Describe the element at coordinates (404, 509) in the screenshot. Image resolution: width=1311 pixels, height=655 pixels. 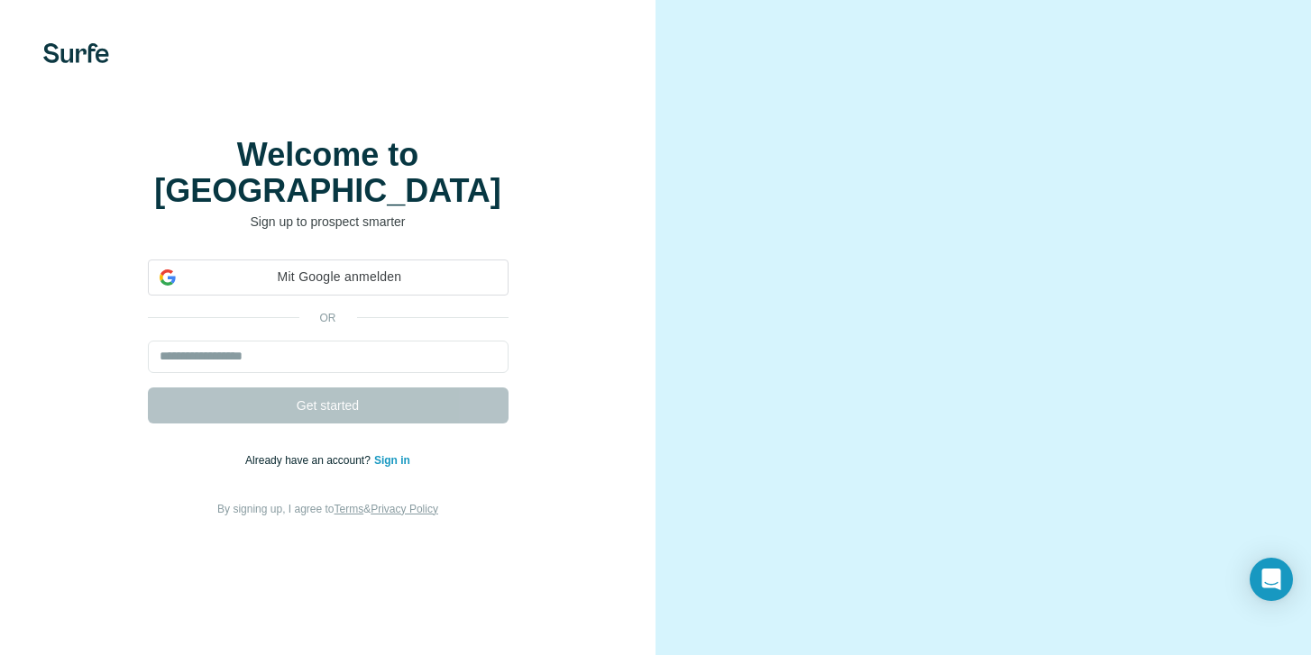
I see `a: Privacy Policy` at that location.